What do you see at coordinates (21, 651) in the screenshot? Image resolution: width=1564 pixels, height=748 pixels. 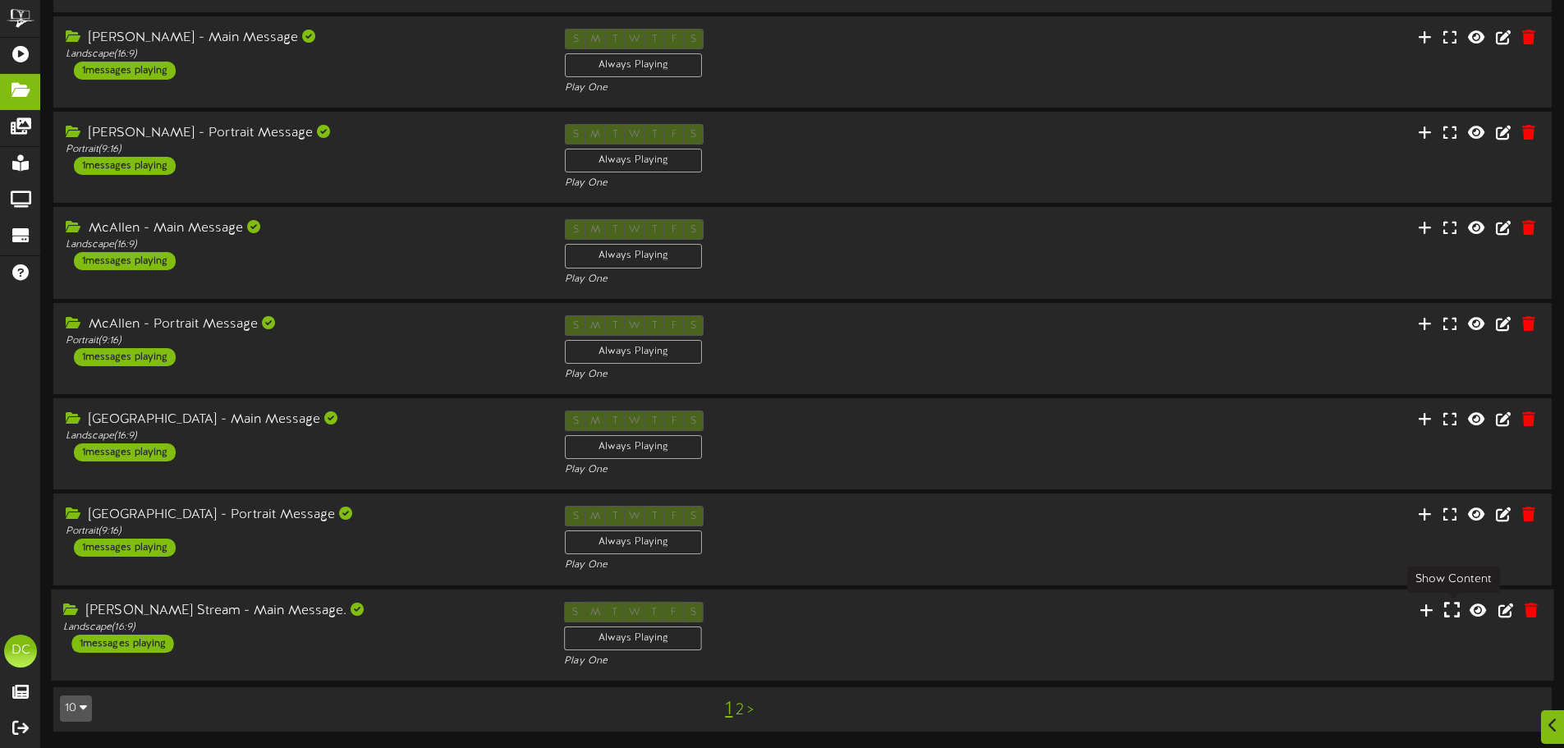 I see `div: DC` at bounding box center [21, 651].